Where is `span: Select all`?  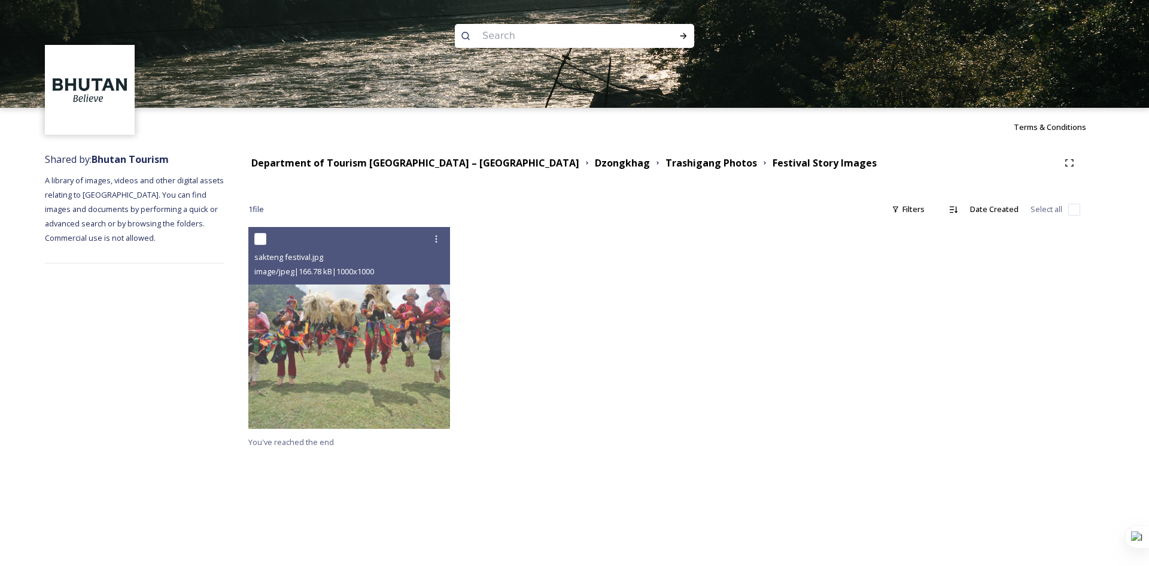 span: Select all is located at coordinates (1047, 209).